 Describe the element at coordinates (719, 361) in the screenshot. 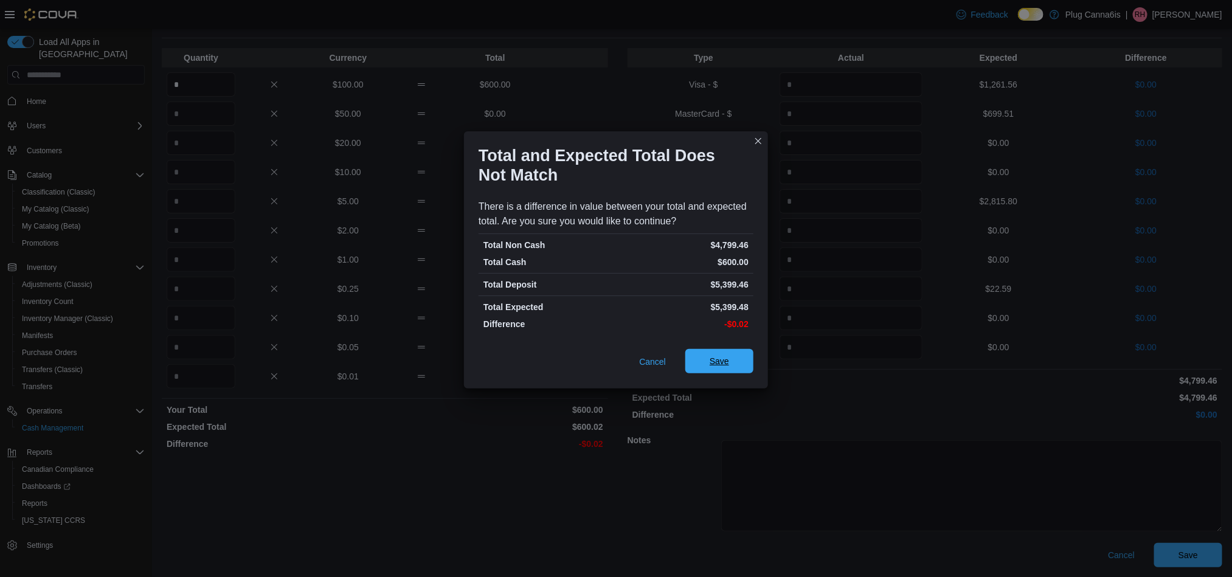

I see `span: Save` at that location.